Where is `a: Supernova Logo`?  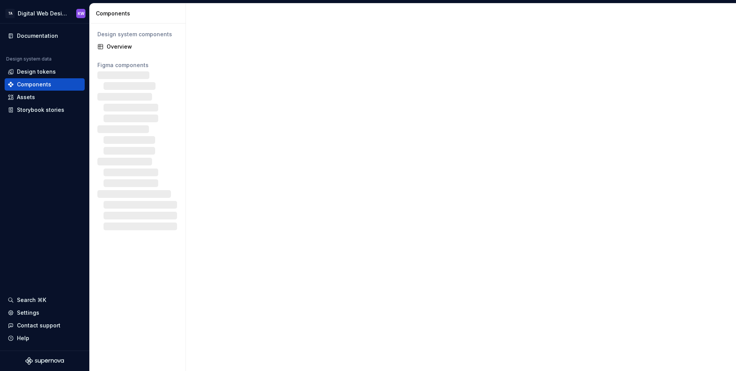
a: Supernova Logo is located at coordinates (45, 361).